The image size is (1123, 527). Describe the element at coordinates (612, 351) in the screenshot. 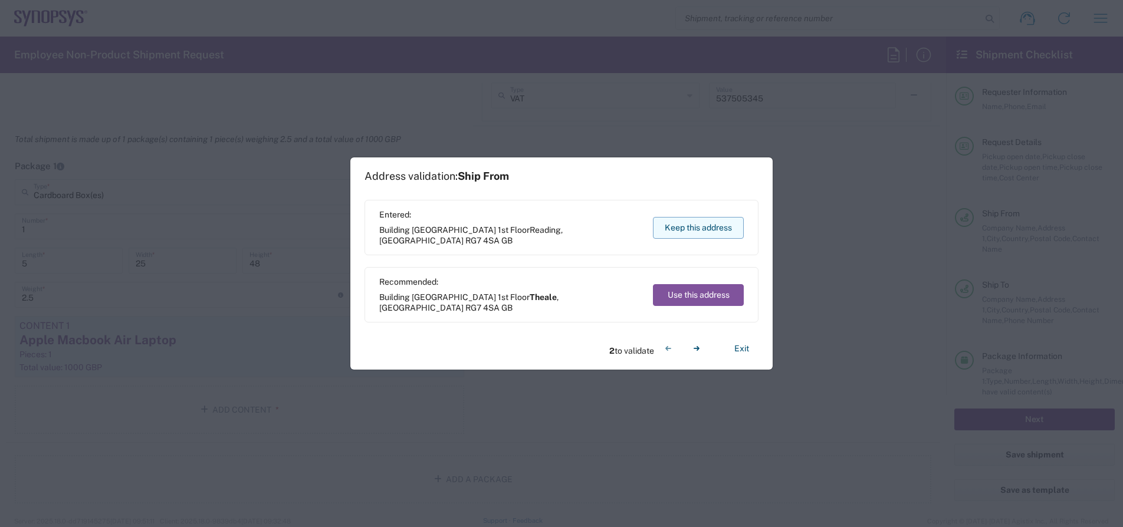

I see `span: 2` at that location.